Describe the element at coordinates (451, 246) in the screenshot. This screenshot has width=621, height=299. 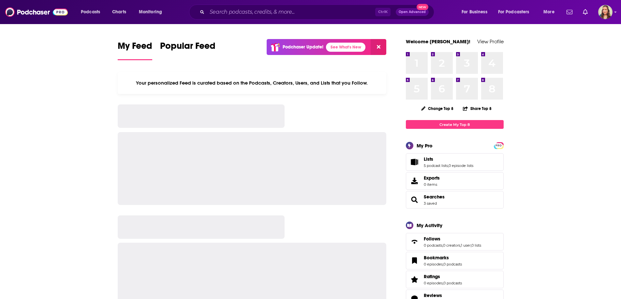
I see `a: 0 creators` at that location.